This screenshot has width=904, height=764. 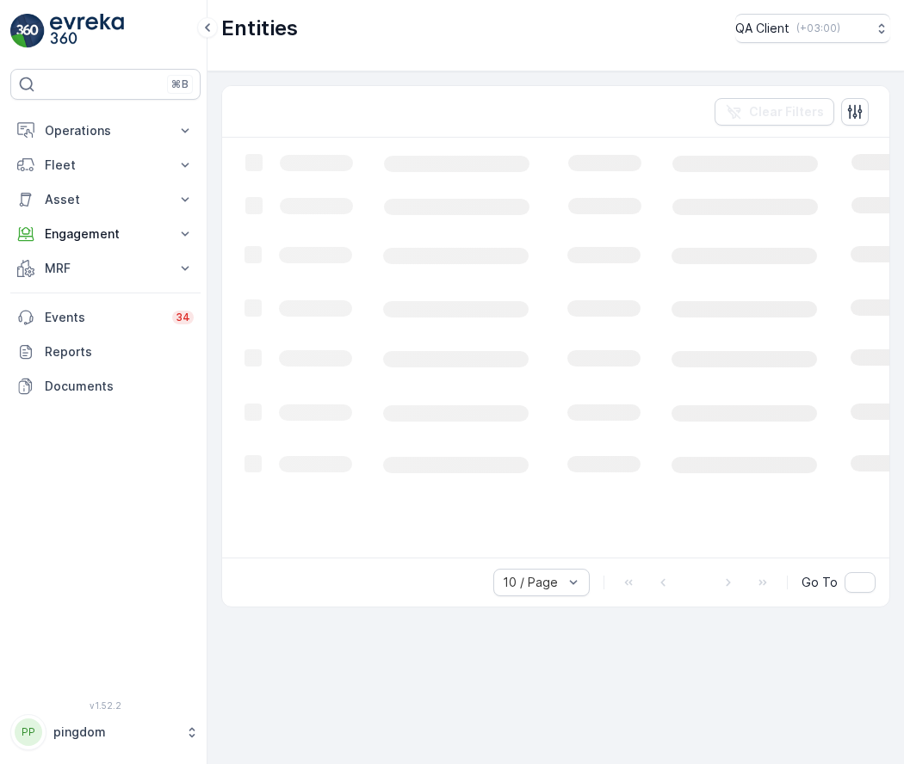 What do you see at coordinates (105, 200) in the screenshot?
I see `p: Asset` at bounding box center [105, 200].